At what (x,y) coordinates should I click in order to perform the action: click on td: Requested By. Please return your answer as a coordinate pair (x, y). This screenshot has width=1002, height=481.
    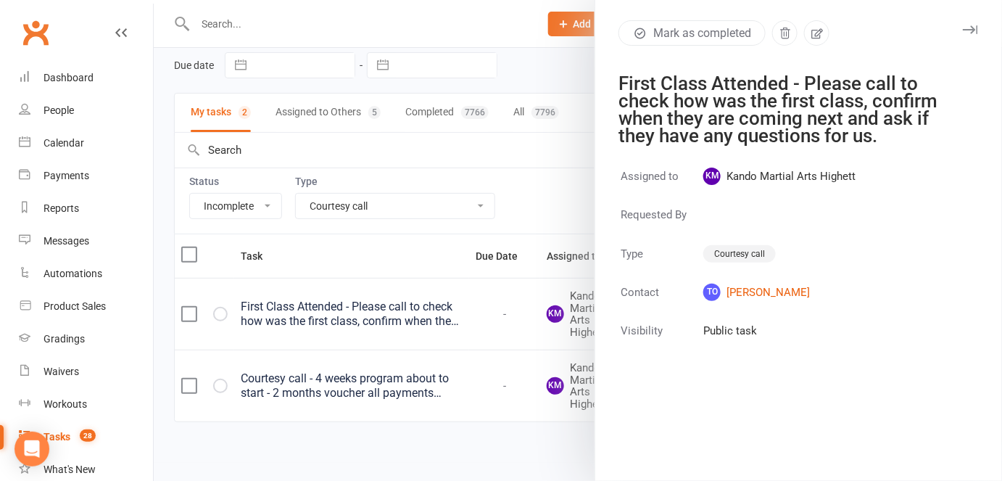
    Looking at the image, I should click on (660, 223).